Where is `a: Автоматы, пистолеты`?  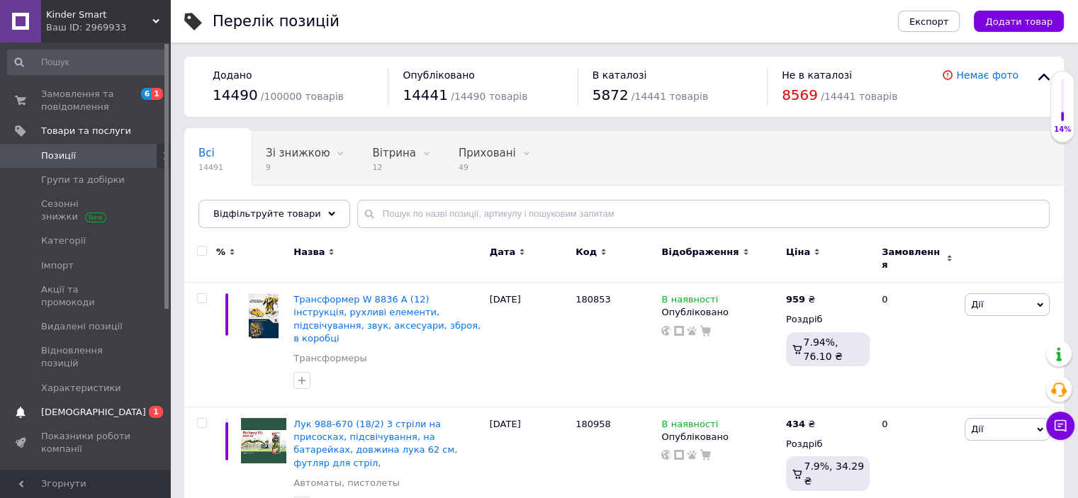
a: Автоматы, пистолеты is located at coordinates (346, 483).